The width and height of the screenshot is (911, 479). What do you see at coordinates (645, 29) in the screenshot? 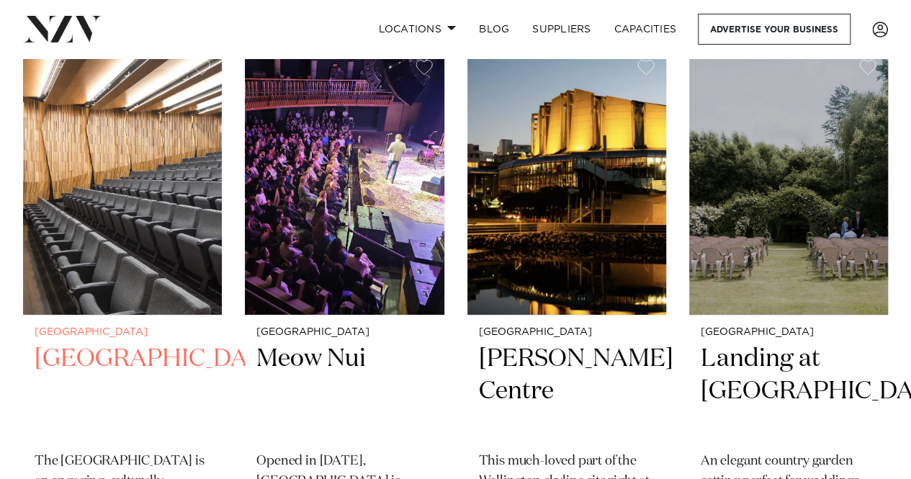
I see `a: Capacities` at bounding box center [645, 29].